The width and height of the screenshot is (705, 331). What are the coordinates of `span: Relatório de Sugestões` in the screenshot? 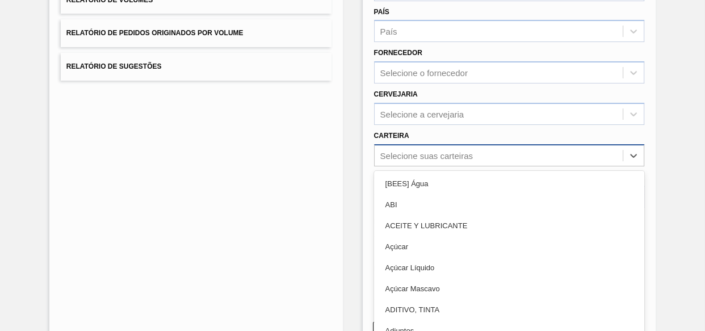 It's located at (114, 66).